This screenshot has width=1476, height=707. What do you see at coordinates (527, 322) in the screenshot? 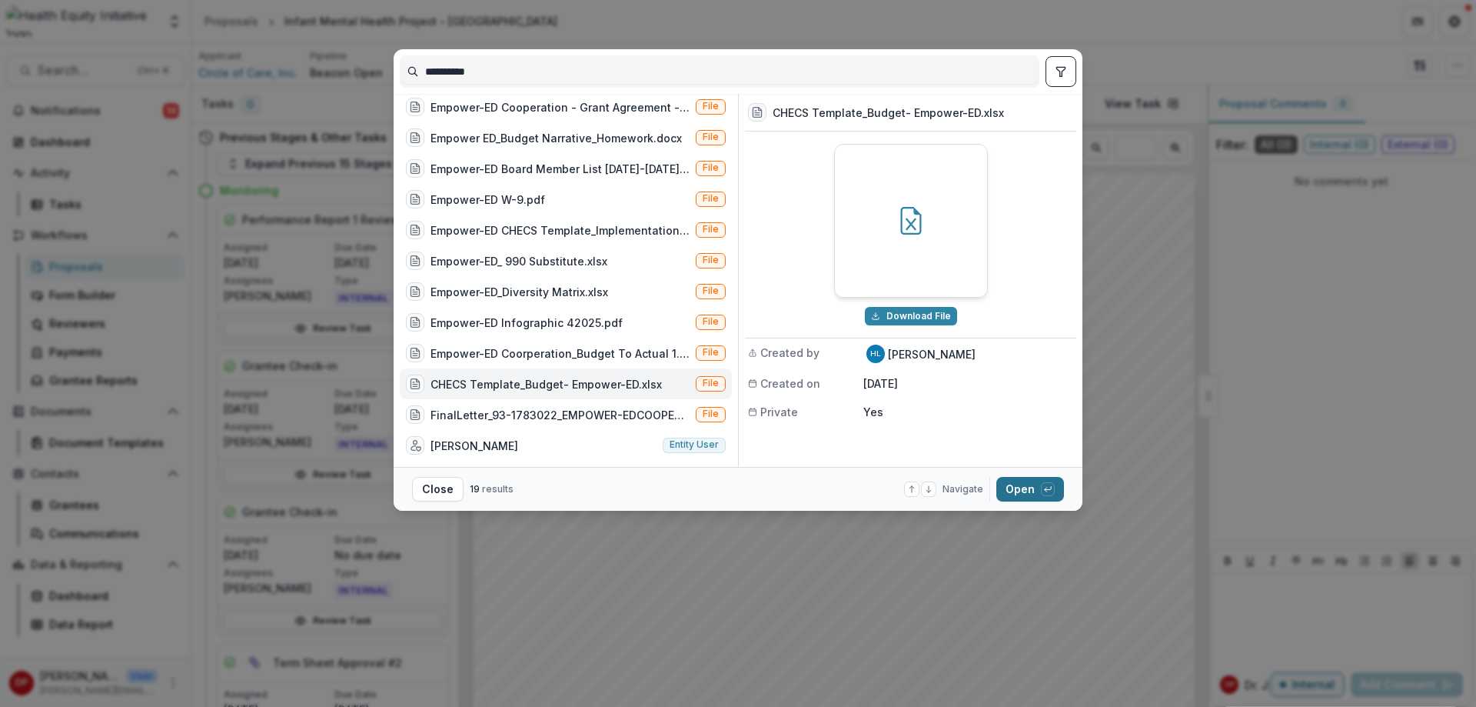
I see `div: Empower-ED Infographic 42025.pdf` at bounding box center [527, 322].